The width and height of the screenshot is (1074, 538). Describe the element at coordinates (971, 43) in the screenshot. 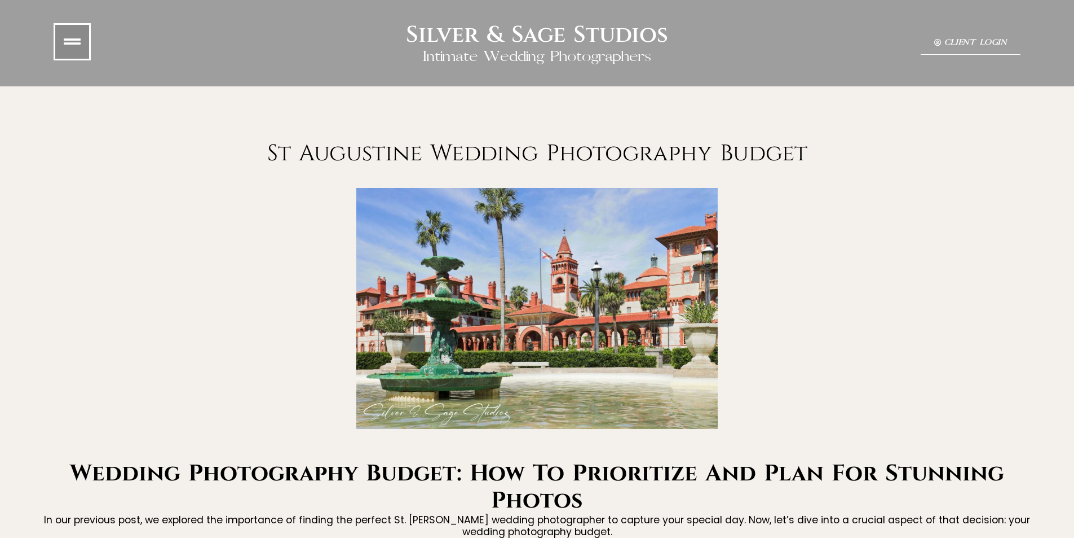

I see `a: Client Login` at that location.